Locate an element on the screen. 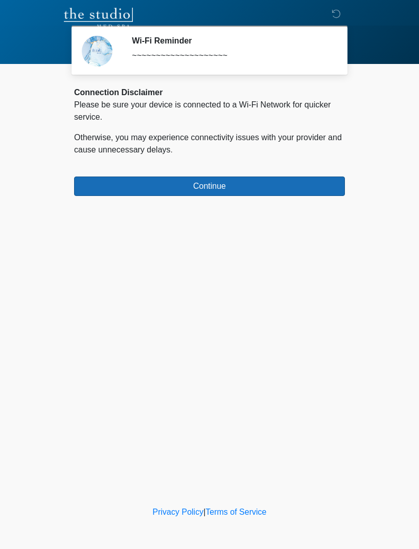 This screenshot has width=419, height=549. img: The Studio Med Spa Logo is located at coordinates (98, 18).